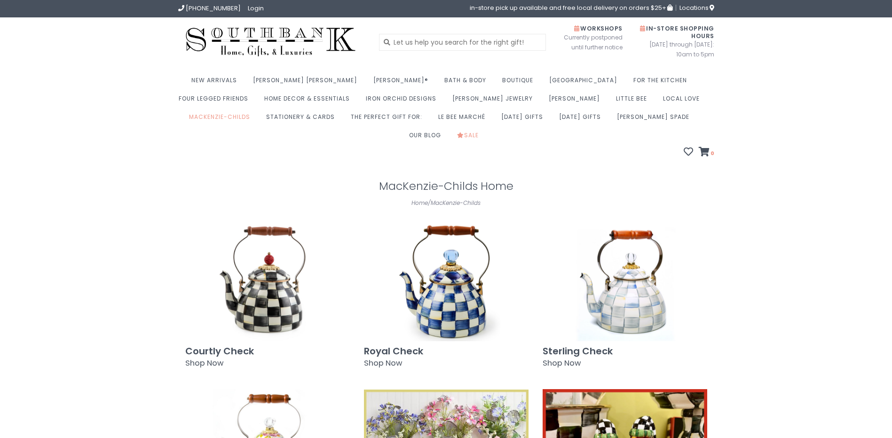 The image size is (892, 438). What do you see at coordinates (216, 83) in the screenshot?
I see `a: New Arrivals` at bounding box center [216, 83].